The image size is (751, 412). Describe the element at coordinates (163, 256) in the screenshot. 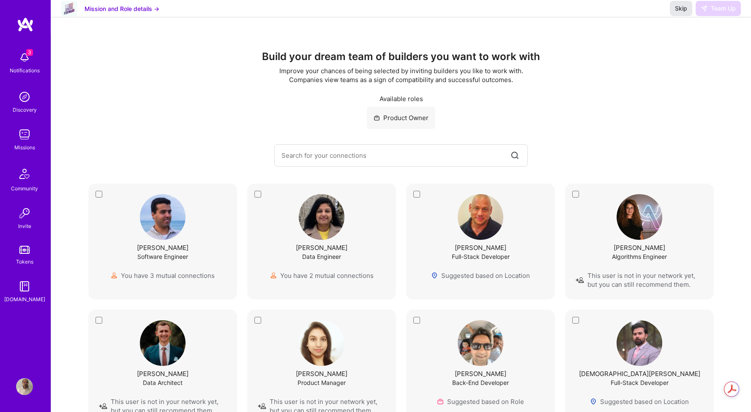

I see `div: Software Engineer` at that location.